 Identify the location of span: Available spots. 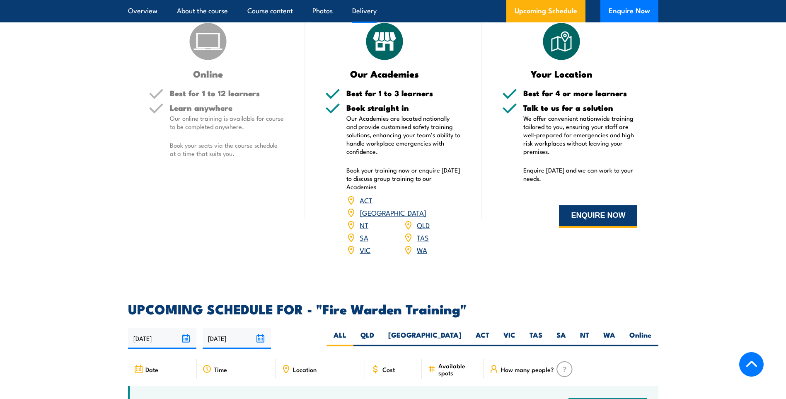
(458, 369).